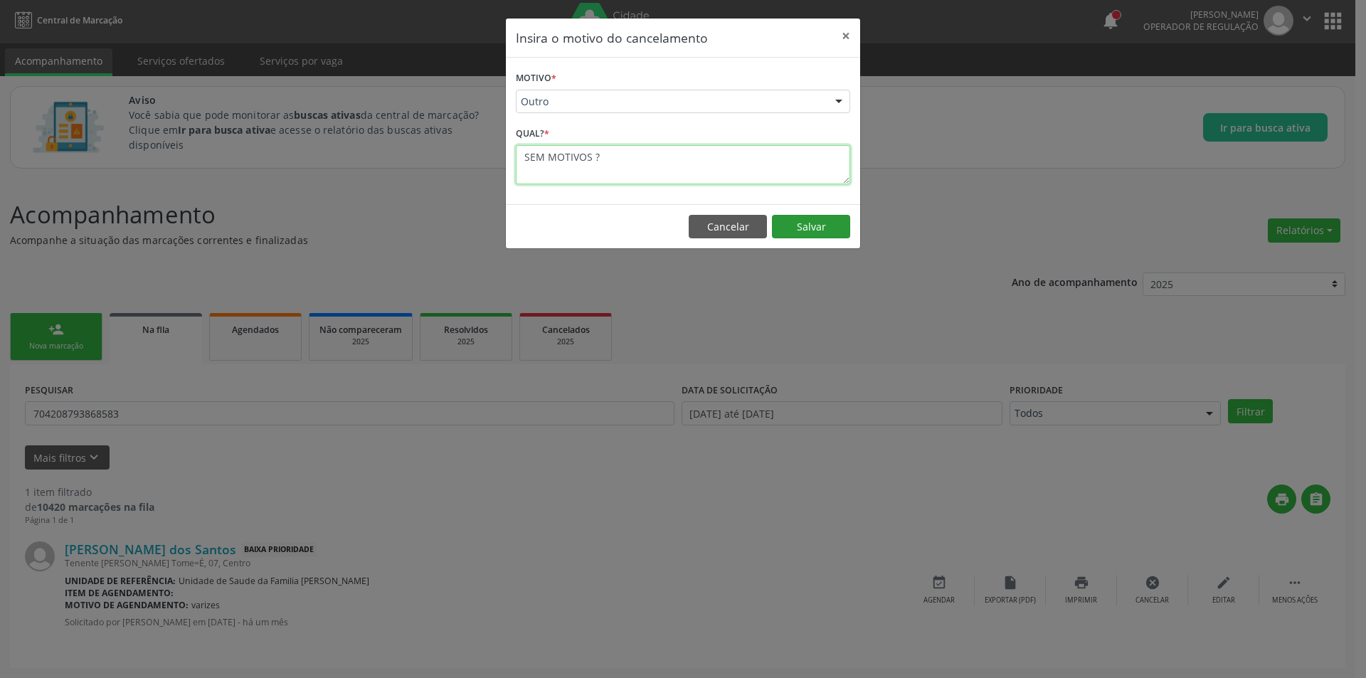 The image size is (1366, 678). What do you see at coordinates (612, 38) in the screenshot?
I see `h5: Insira o motivo do cancelamento` at bounding box center [612, 38].